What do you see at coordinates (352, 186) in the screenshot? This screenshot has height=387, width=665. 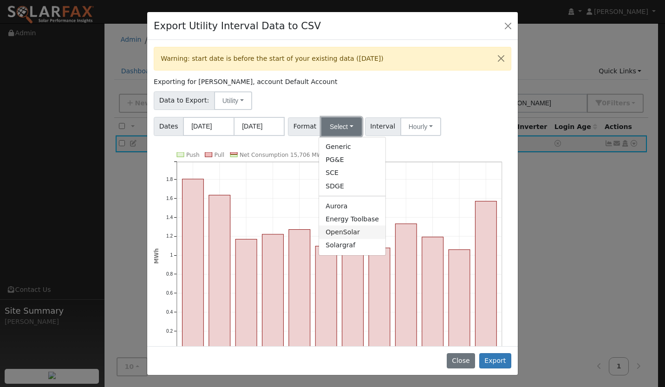 I see `a: SDGE` at bounding box center [352, 186].